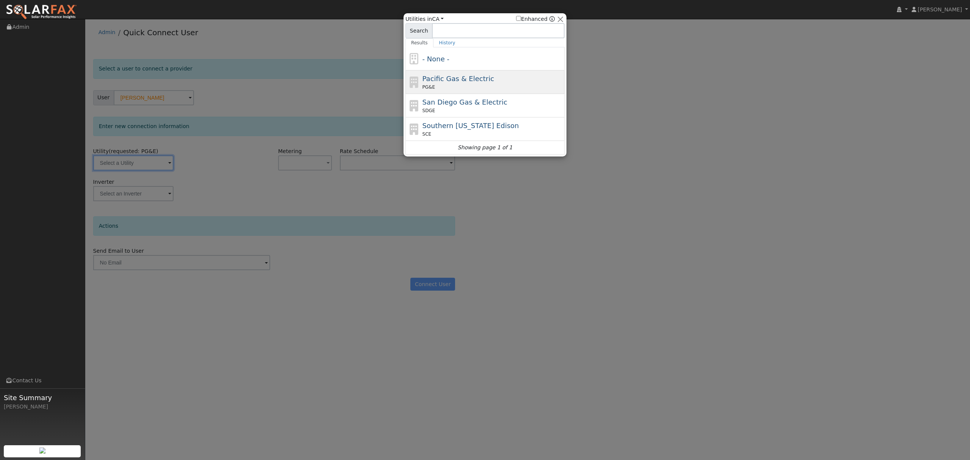 The image size is (970, 460). I want to click on span: Site Summary, so click(42, 397).